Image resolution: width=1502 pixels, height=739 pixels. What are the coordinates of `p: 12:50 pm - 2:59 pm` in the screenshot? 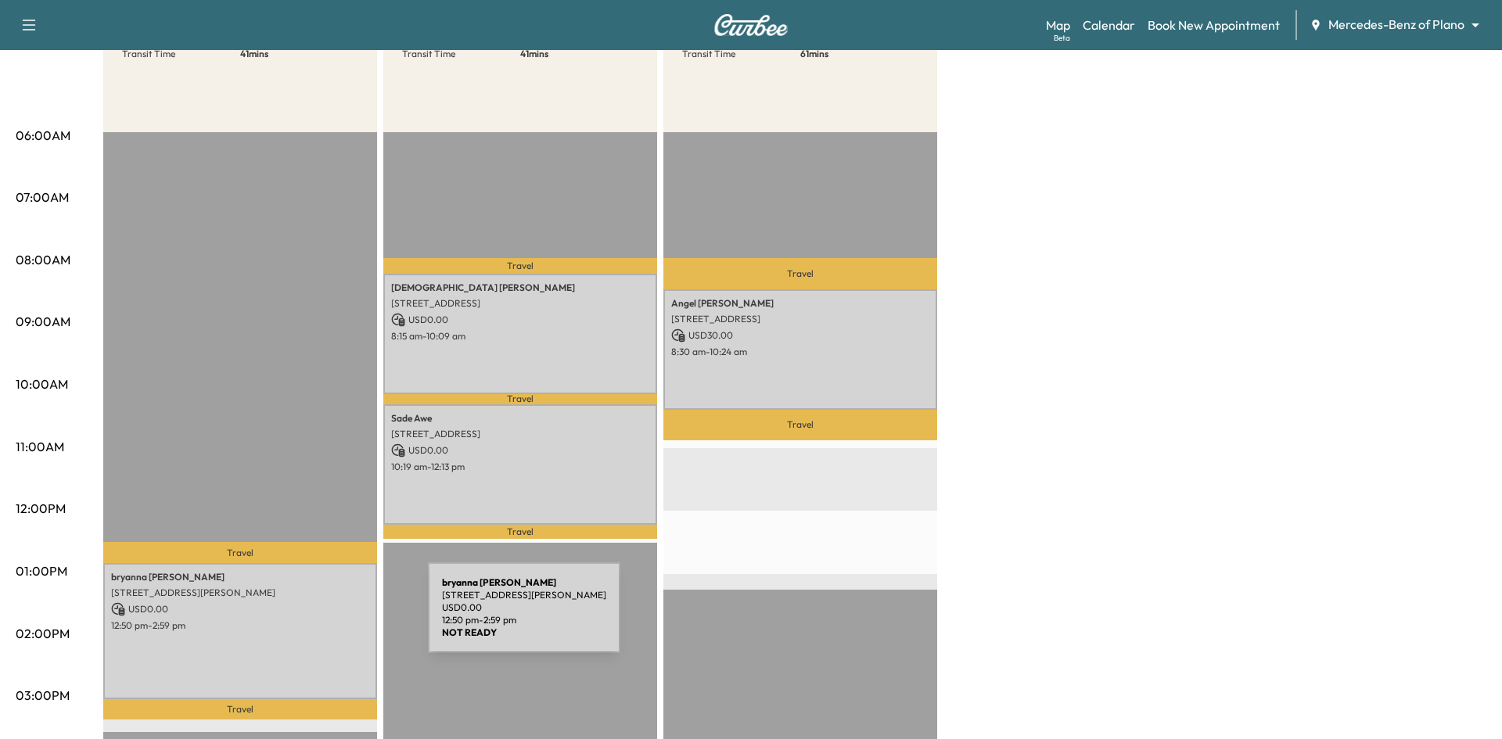 It's located at (240, 626).